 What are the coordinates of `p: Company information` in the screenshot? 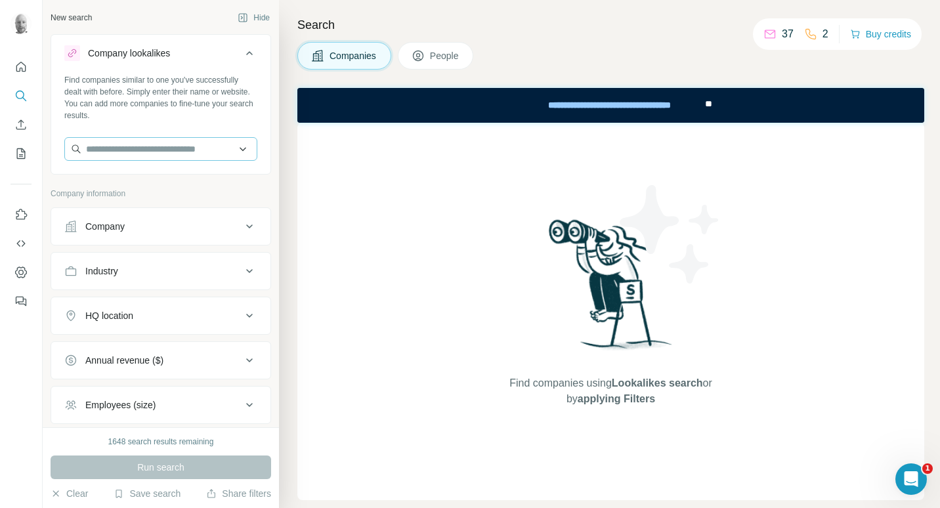 It's located at (161, 194).